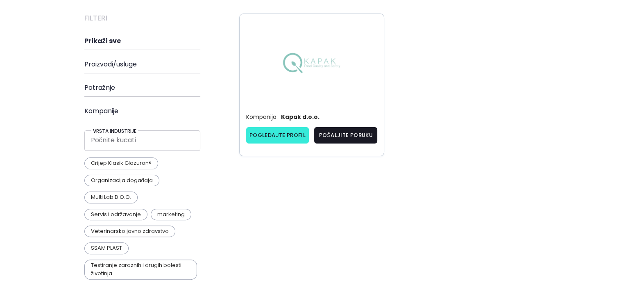 Image resolution: width=623 pixels, height=285 pixels. Describe the element at coordinates (171, 214) in the screenshot. I see `p: marketing` at that location.